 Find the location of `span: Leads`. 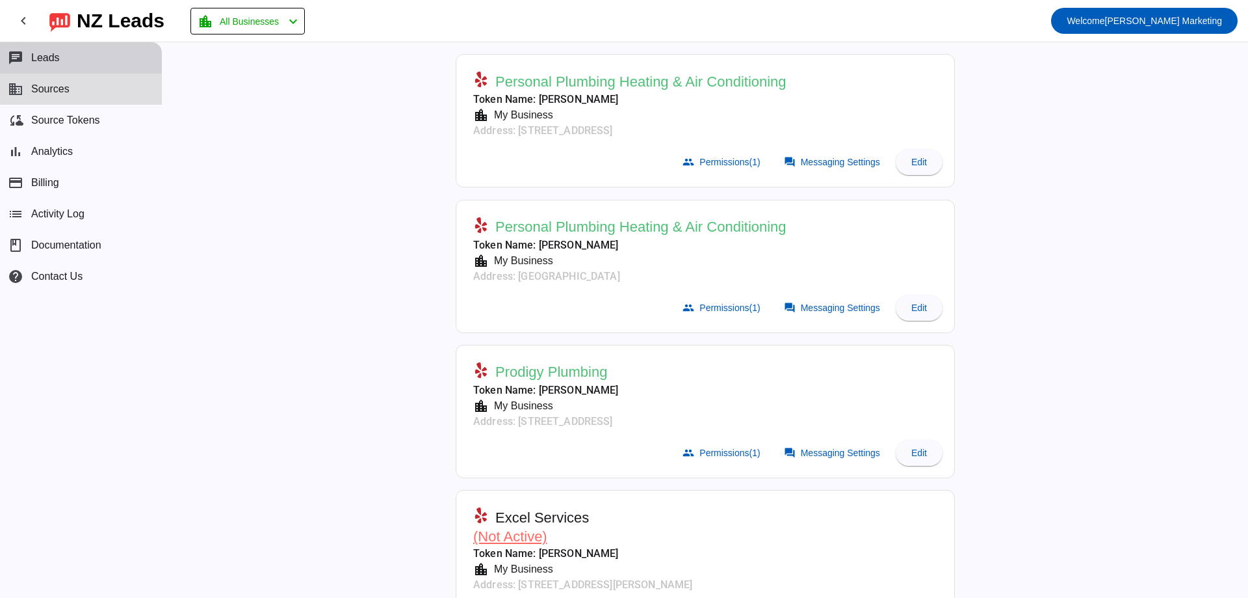

span: Leads is located at coordinates (46, 58).